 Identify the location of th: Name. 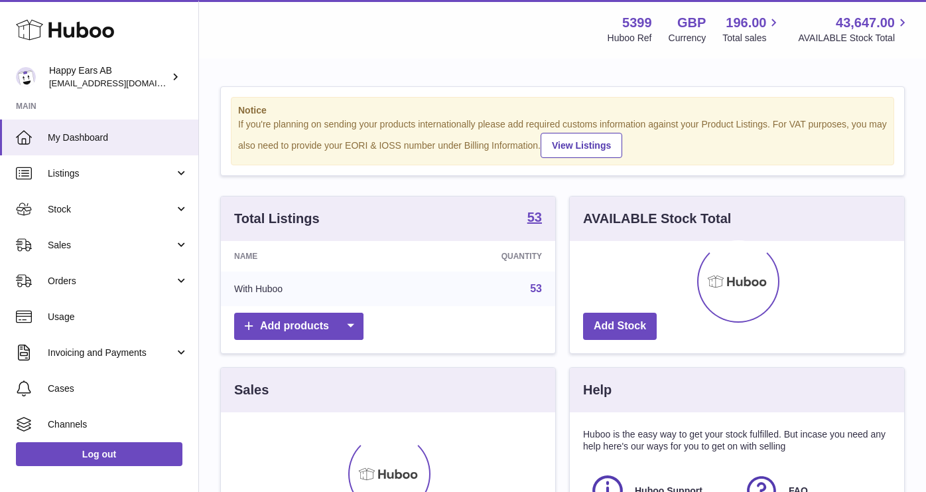
(309, 256).